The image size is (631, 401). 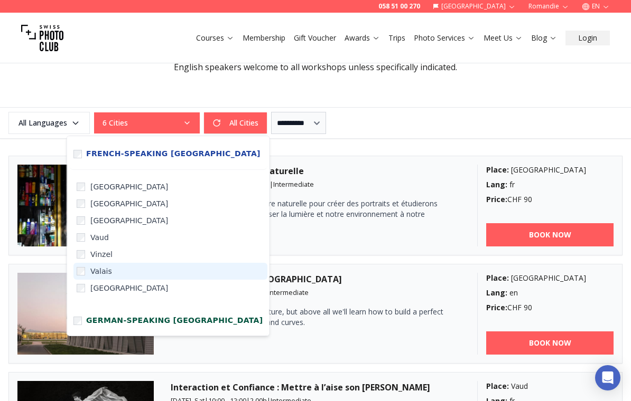 What do you see at coordinates (264, 38) in the screenshot?
I see `a: Membership` at bounding box center [264, 38].